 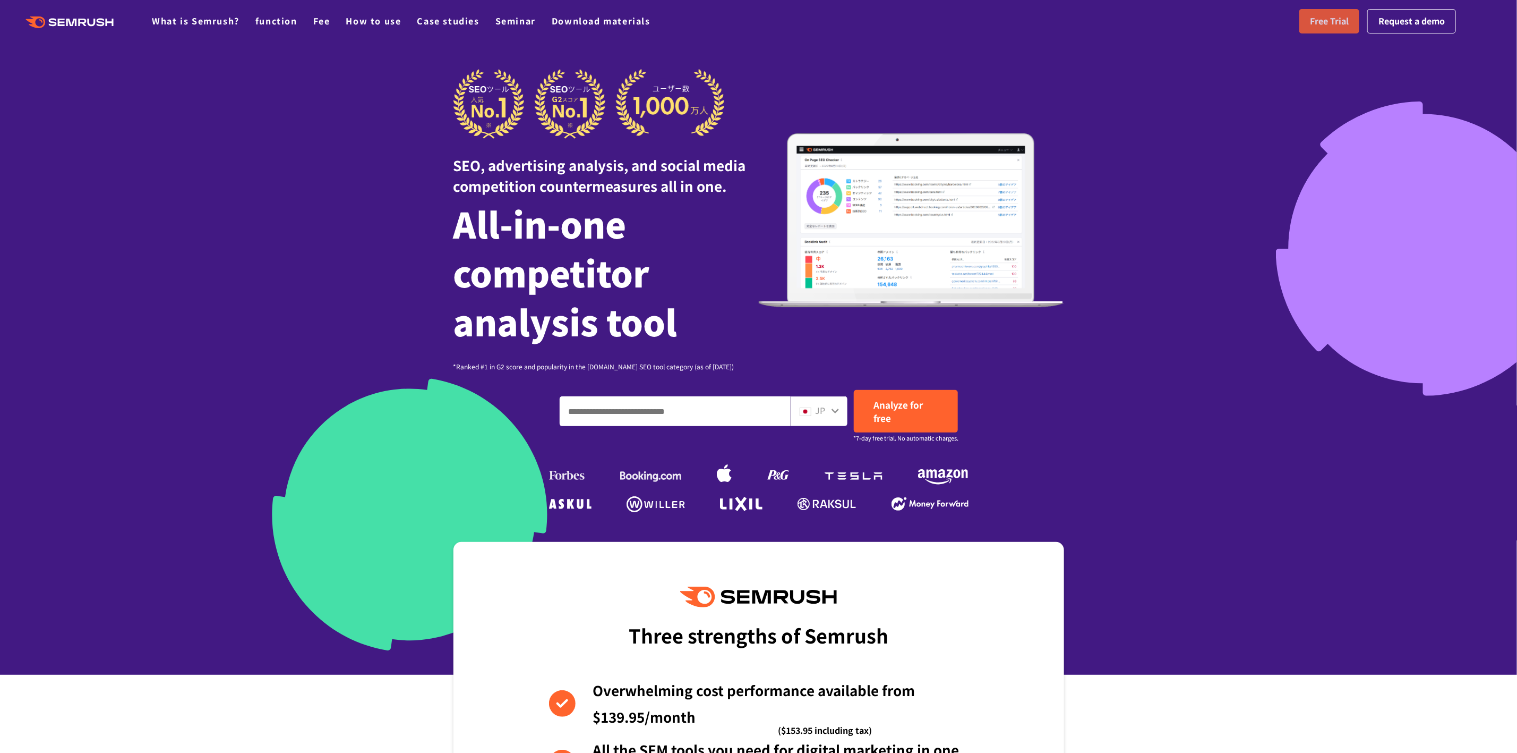 I want to click on font: Fee, so click(x=322, y=21).